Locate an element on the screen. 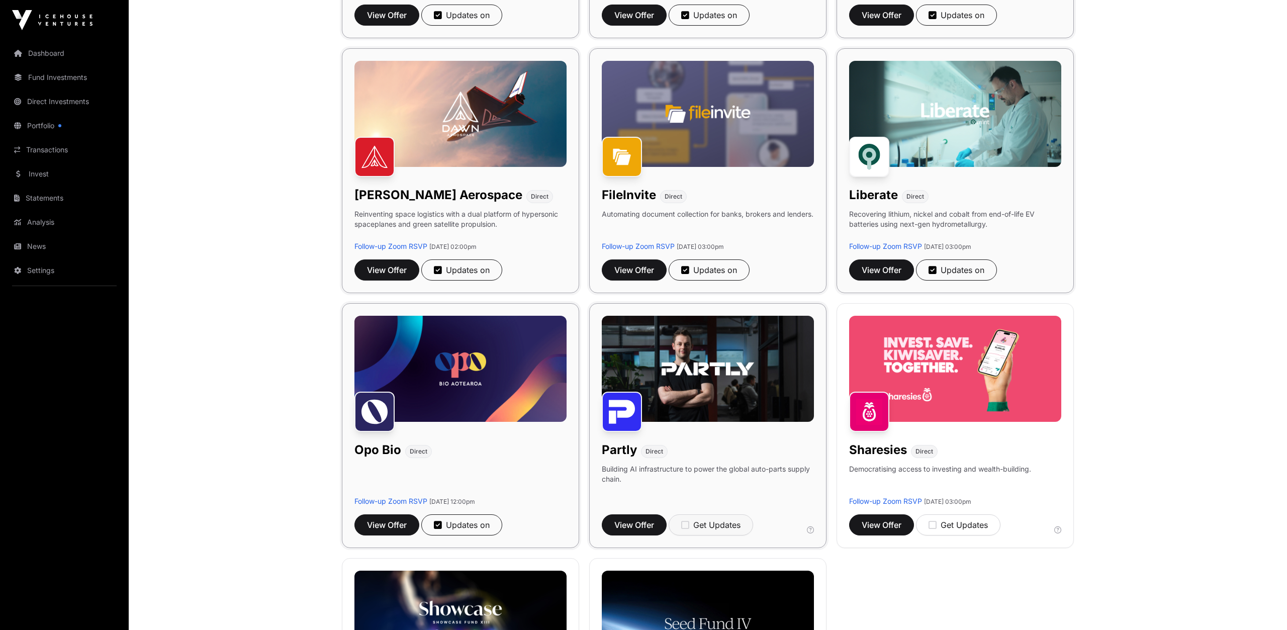 The height and width of the screenshot is (630, 1287). p: Reinventing space logistics with a dual platform of hypersonic spaceplanes and green satellite pr... is located at coordinates (461, 225).